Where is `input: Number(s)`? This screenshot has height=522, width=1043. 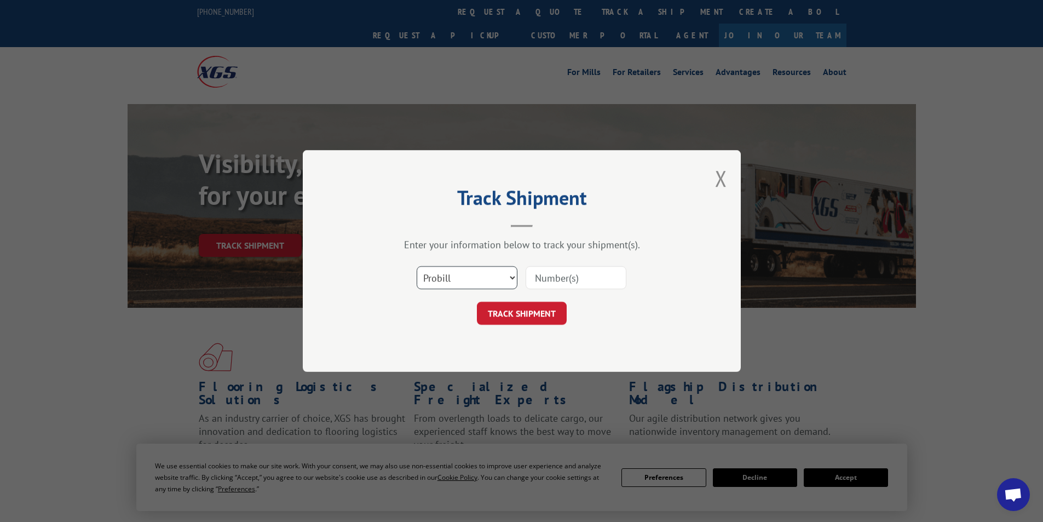
input: Number(s) is located at coordinates (576, 278).